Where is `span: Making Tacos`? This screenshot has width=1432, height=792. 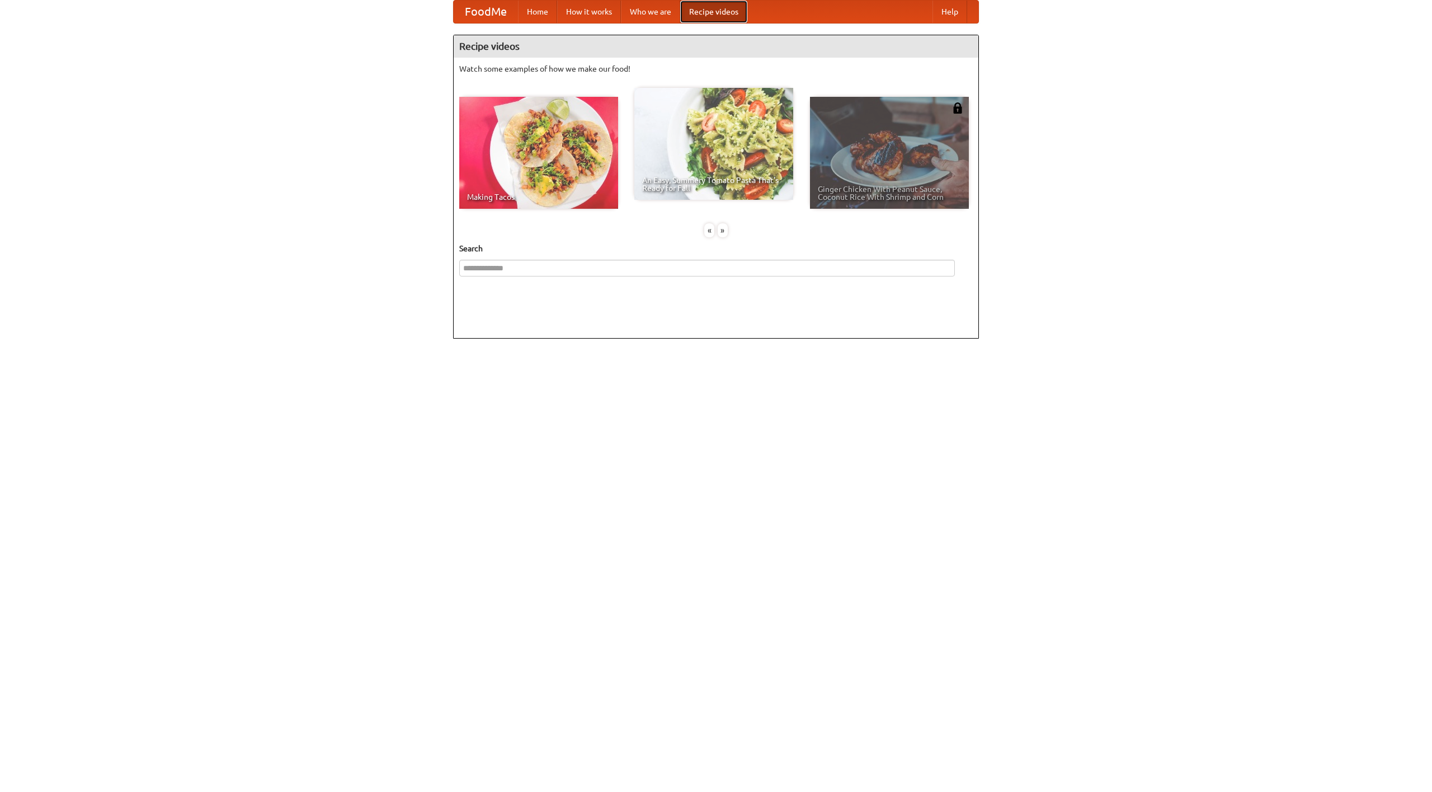
span: Making Tacos is located at coordinates (539, 197).